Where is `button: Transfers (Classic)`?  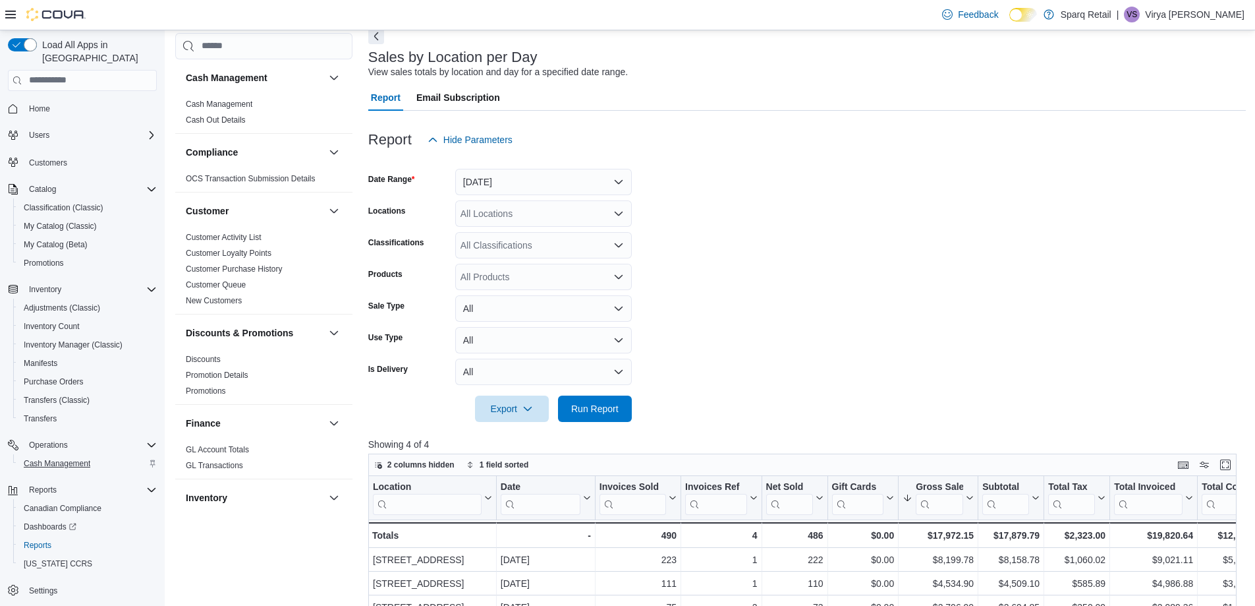
button: Transfers (Classic) is located at coordinates (88, 400).